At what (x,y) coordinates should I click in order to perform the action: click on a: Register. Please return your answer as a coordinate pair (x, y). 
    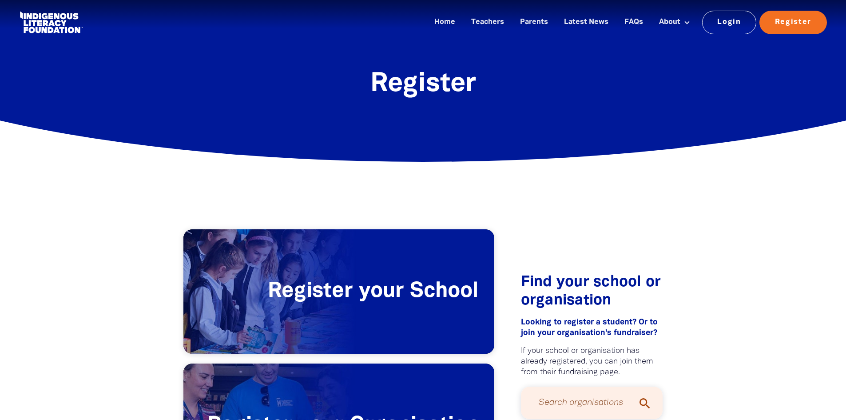
    Looking at the image, I should click on (793, 22).